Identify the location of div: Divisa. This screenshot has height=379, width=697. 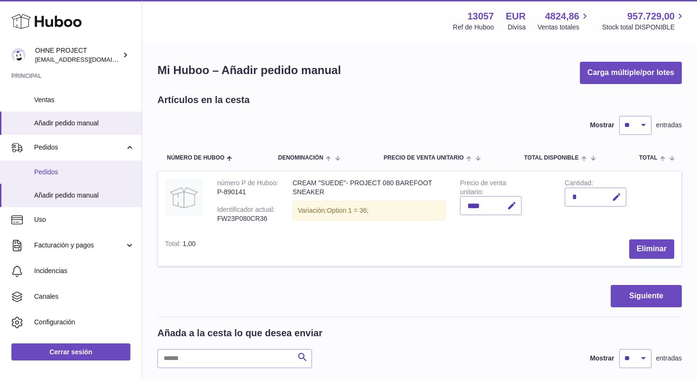
(517, 27).